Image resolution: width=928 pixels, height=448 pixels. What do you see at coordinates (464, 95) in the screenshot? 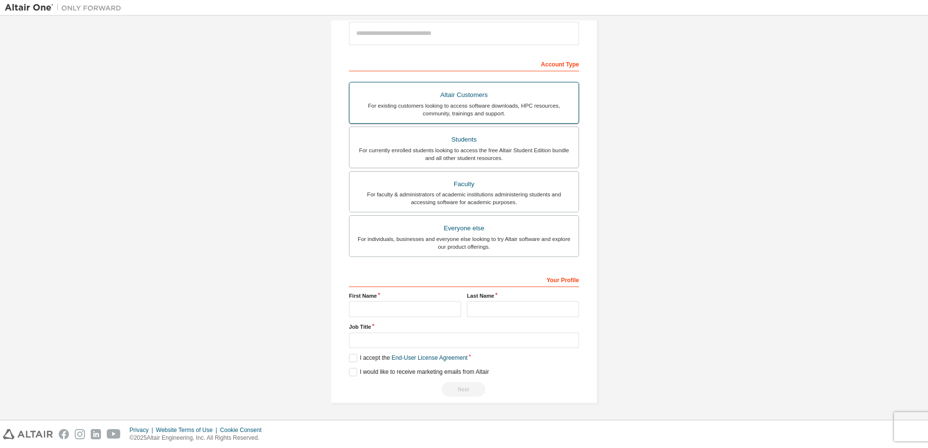
I see `div: Altair Customers` at bounding box center [464, 95].